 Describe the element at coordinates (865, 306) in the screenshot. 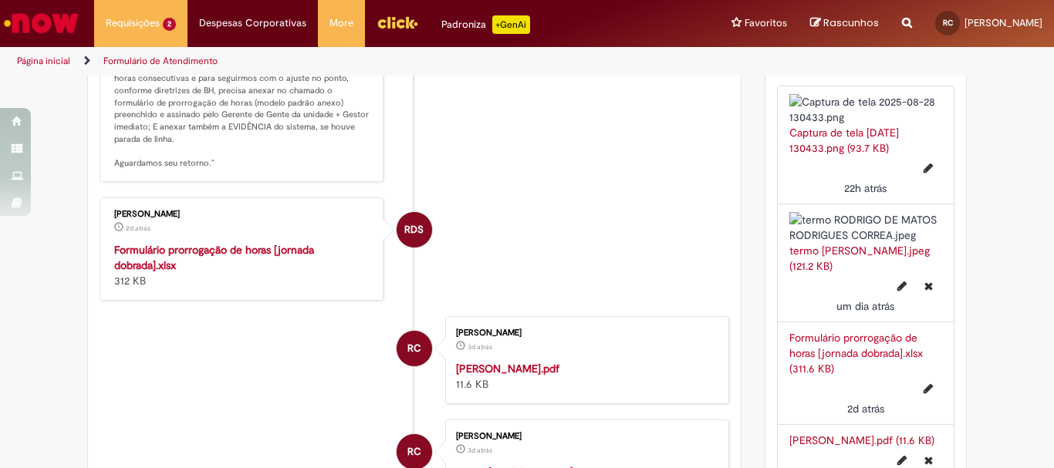

I see `span: um dia atrás` at that location.